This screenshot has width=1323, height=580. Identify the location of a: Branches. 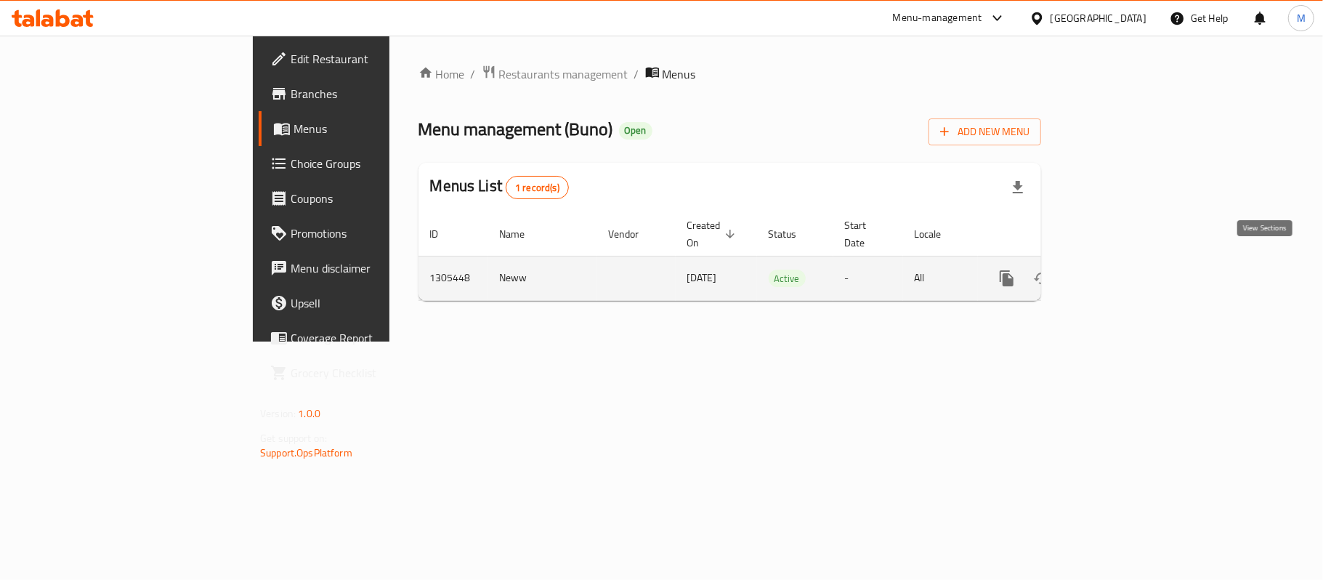
(366, 94).